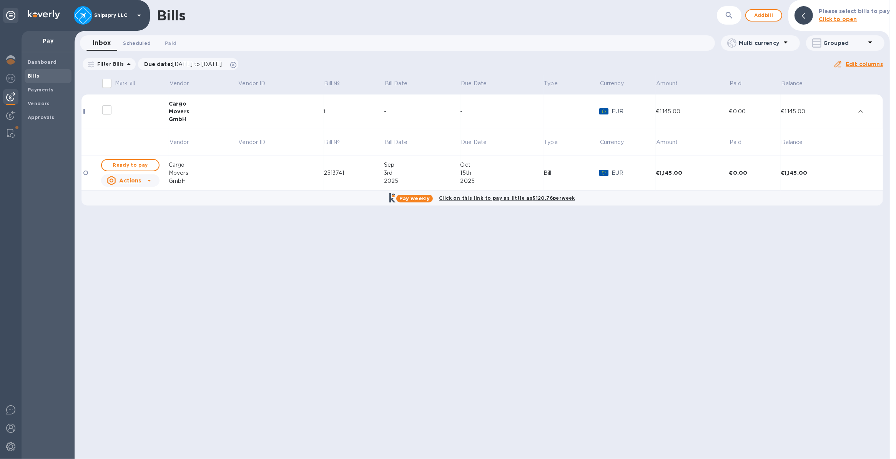  Describe the element at coordinates (502, 165) in the screenshot. I see `div: Oct` at that location.